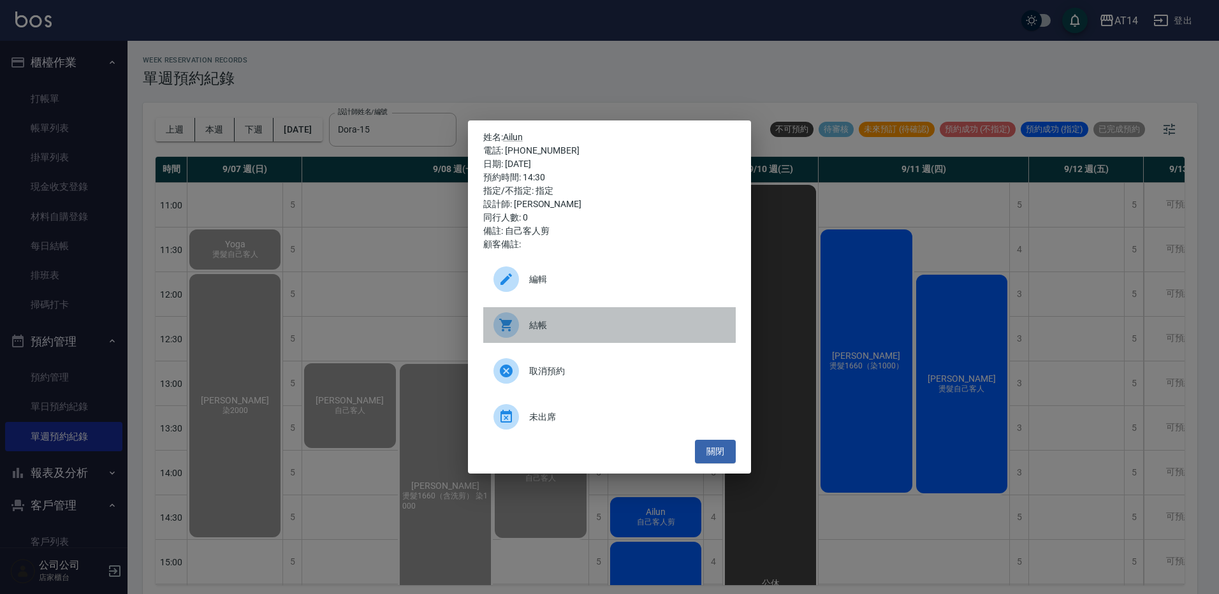 This screenshot has width=1219, height=594. Describe the element at coordinates (609, 417) in the screenshot. I see `div: 未出席` at that location.